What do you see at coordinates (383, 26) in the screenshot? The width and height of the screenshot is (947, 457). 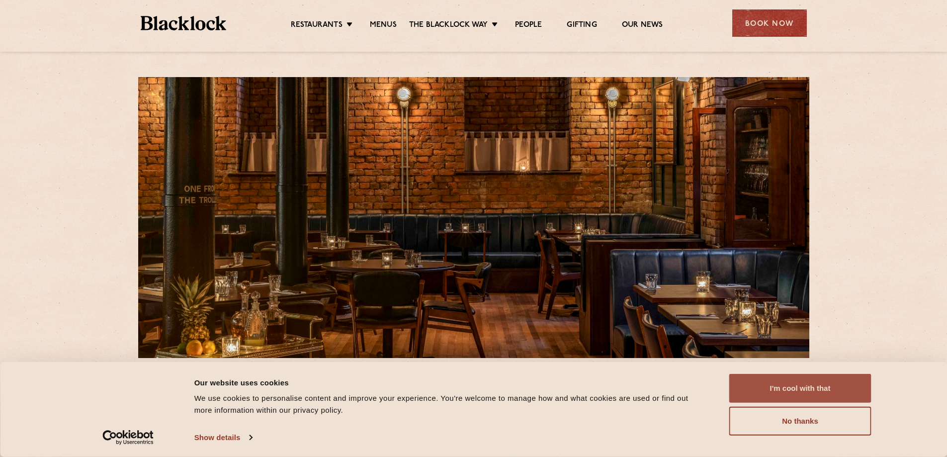 I see `a: Menus` at bounding box center [383, 26].